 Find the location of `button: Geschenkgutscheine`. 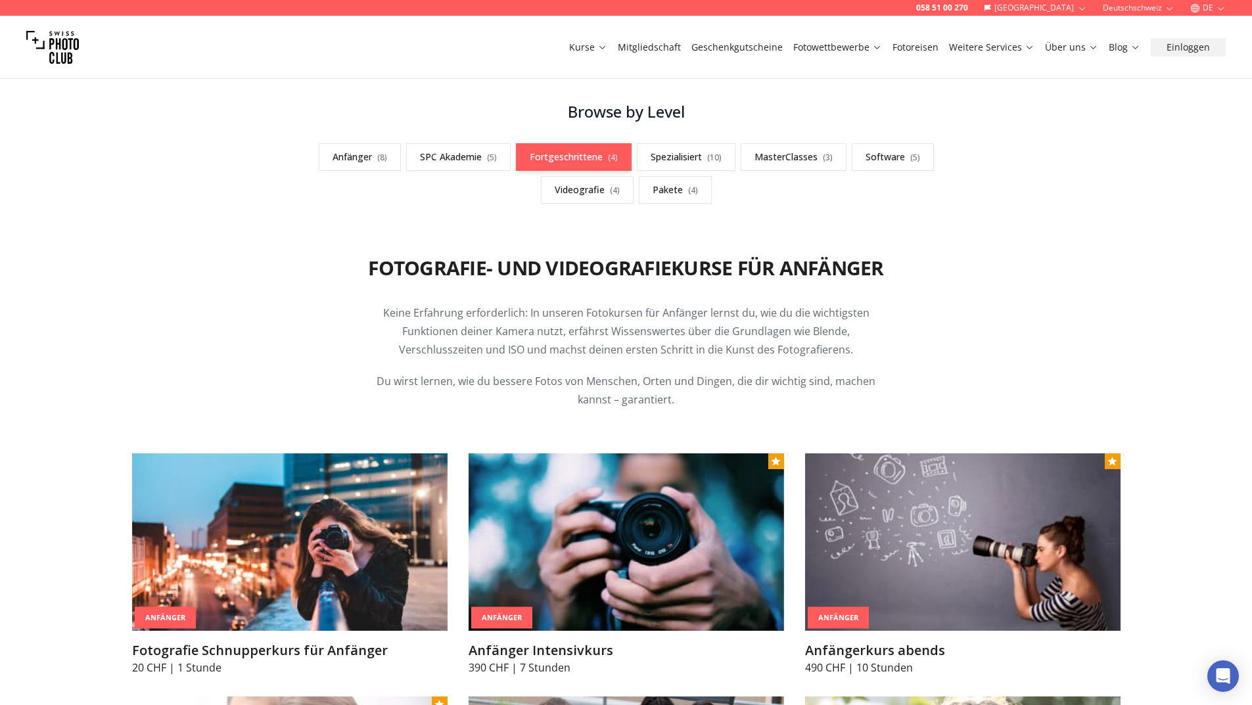

button: Geschenkgutscheine is located at coordinates (737, 47).